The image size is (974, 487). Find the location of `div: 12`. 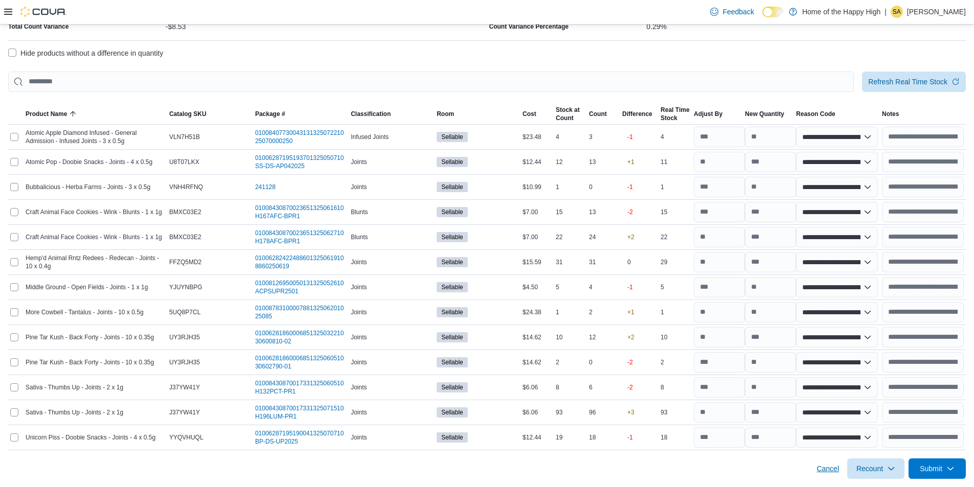

div: 12 is located at coordinates (570, 162).